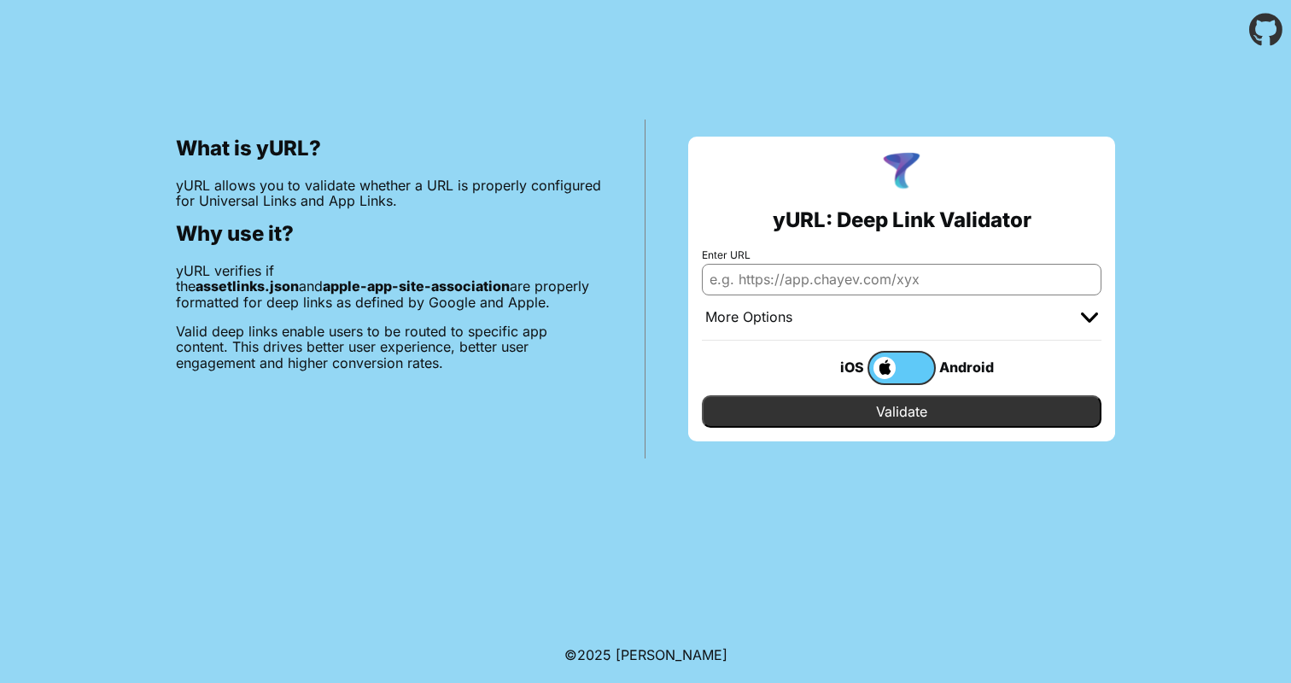  What do you see at coordinates (902, 255) in the screenshot?
I see `label: Enter URL` at bounding box center [902, 255].